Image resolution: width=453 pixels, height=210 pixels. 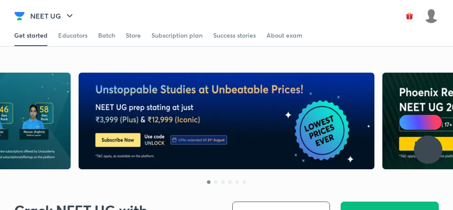 What do you see at coordinates (20, 16) in the screenshot?
I see `img: Company Logo` at bounding box center [20, 16].